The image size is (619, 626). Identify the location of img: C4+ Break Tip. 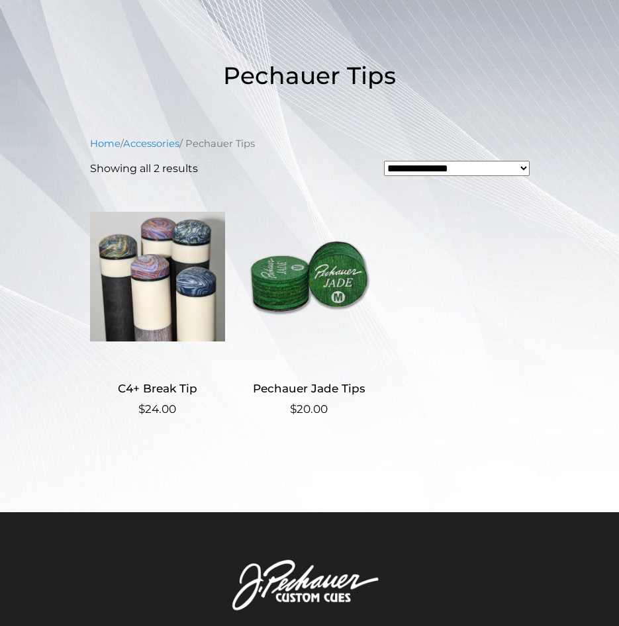
(158, 277).